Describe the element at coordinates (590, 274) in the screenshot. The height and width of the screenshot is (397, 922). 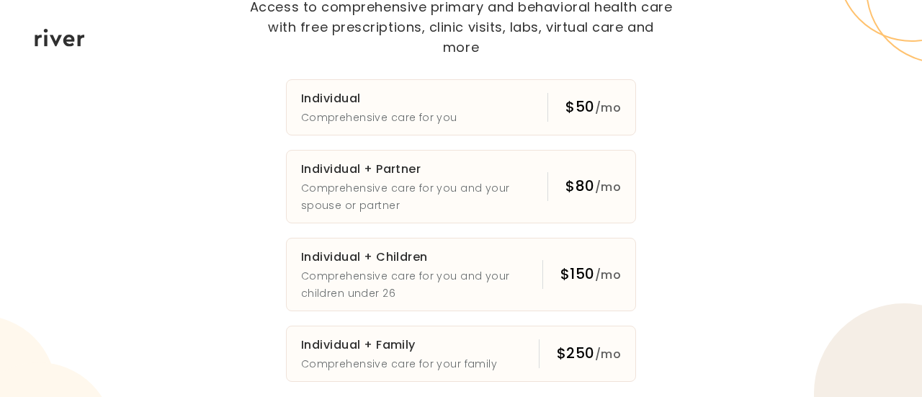
I see `div: $150` at that location.